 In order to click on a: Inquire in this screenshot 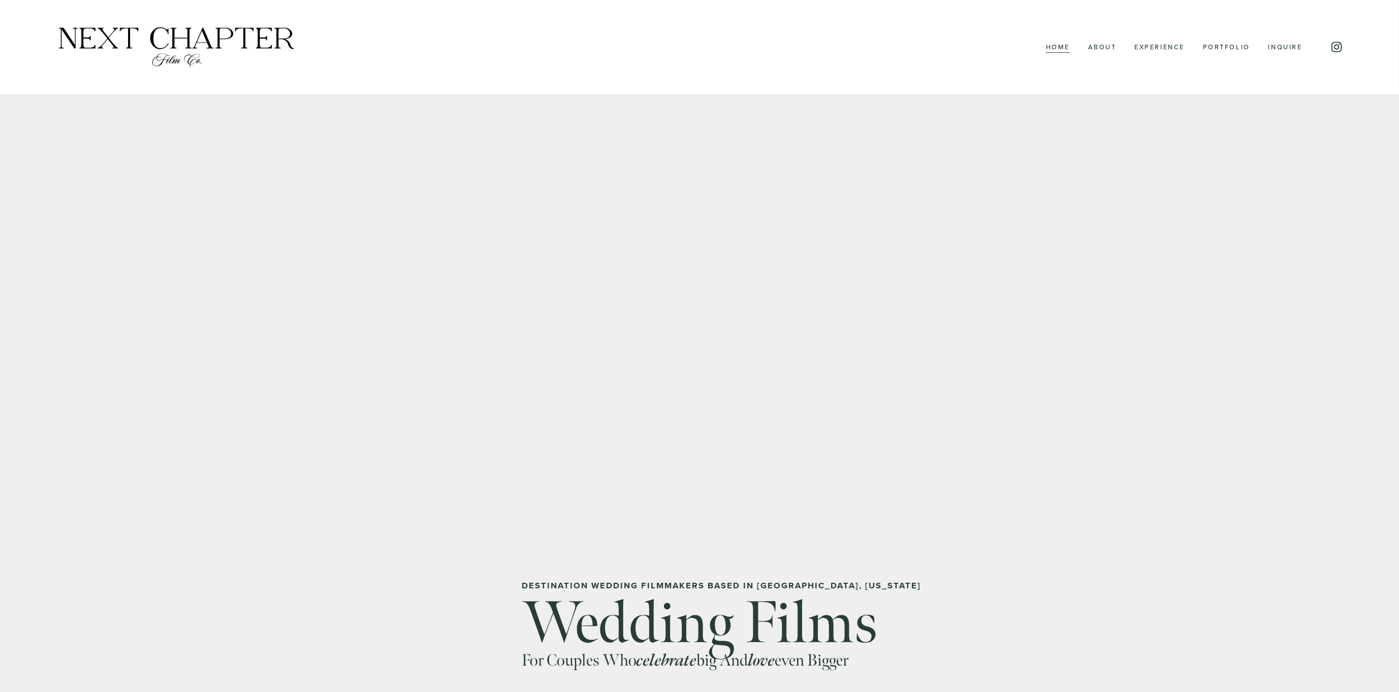, I will do `click(1286, 47)`.